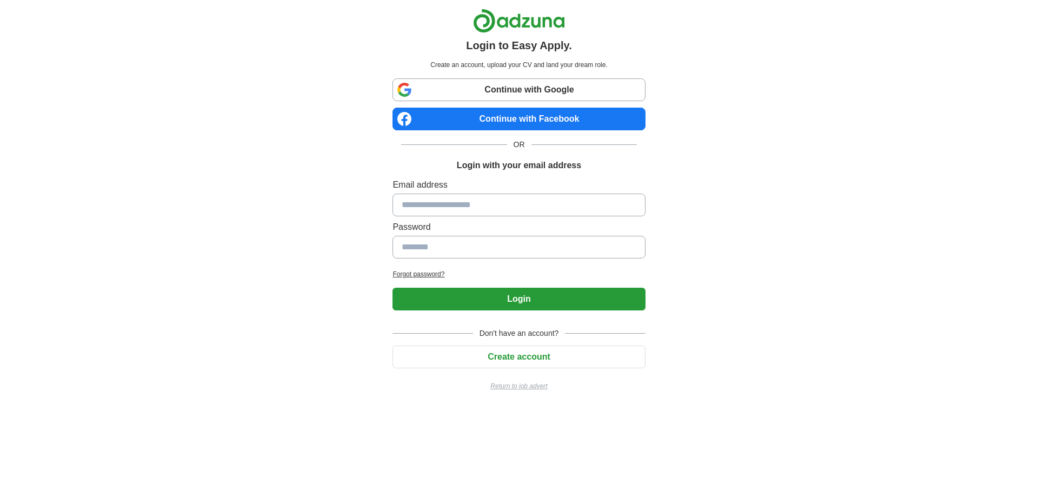 Image resolution: width=1038 pixels, height=497 pixels. What do you see at coordinates (519, 274) in the screenshot?
I see `h2: Forgot password?` at bounding box center [519, 274].